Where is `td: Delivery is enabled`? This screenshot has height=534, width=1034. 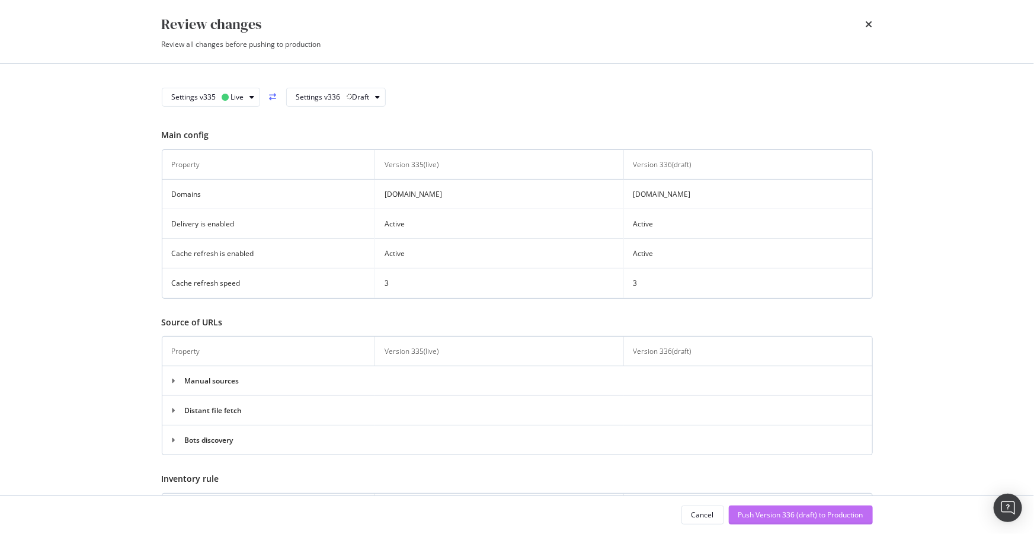
td: Delivery is enabled is located at coordinates (268, 224).